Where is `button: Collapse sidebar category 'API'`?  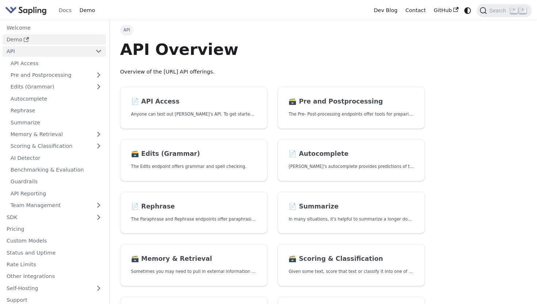 button: Collapse sidebar category 'API' is located at coordinates (99, 51).